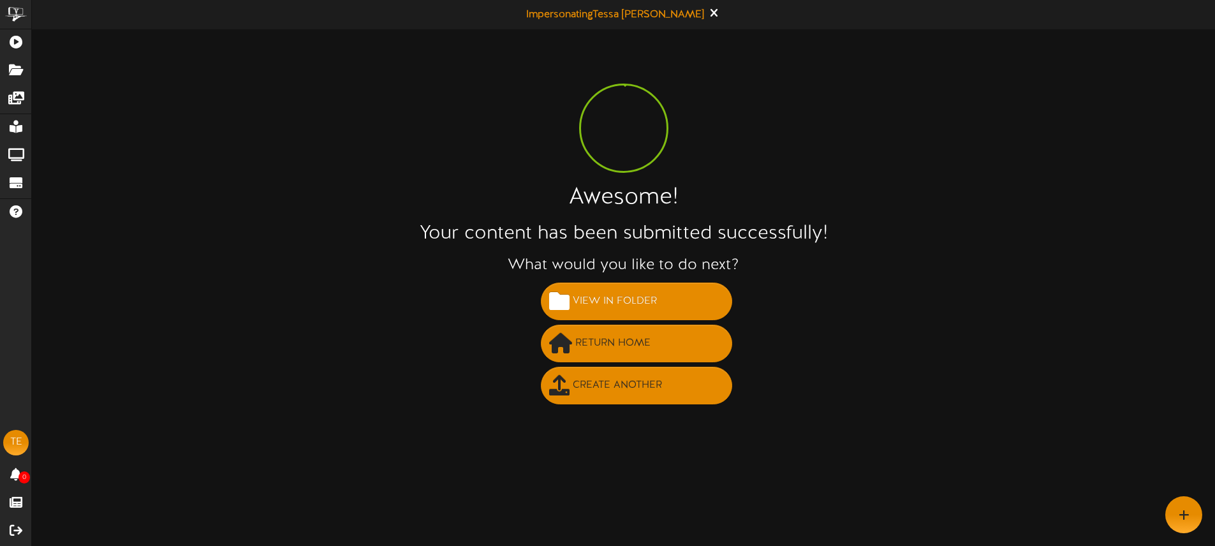 This screenshot has height=546, width=1215. Describe the element at coordinates (637, 343) in the screenshot. I see `button: Return Home` at that location.